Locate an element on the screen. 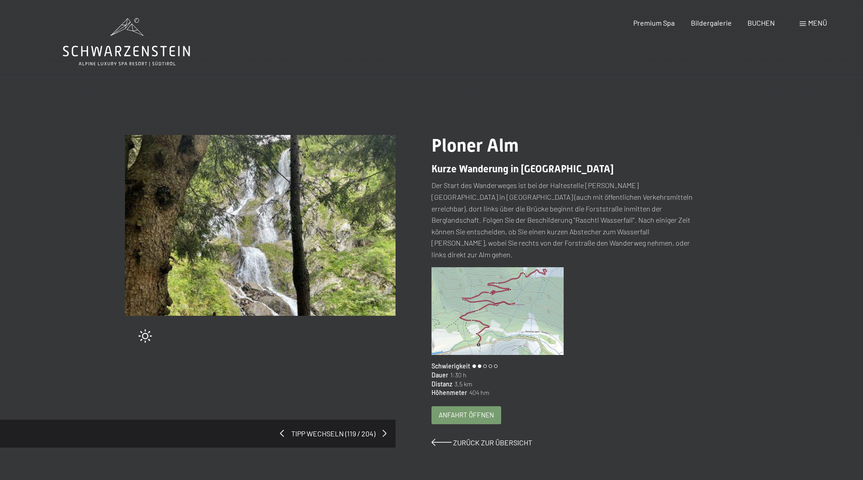 The width and height of the screenshot is (863, 480). span: Zurück zur Übersicht is located at coordinates (493, 442).